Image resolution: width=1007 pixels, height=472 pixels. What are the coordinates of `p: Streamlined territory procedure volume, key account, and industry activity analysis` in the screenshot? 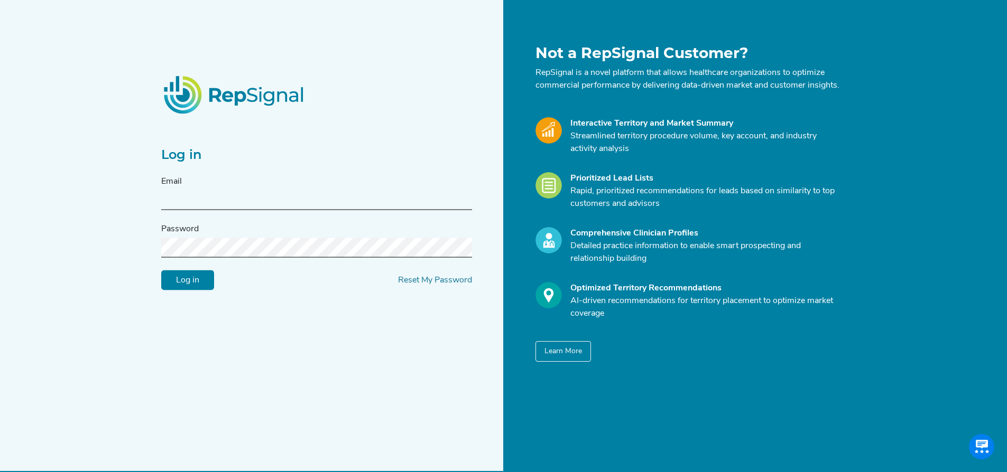 It's located at (705, 143).